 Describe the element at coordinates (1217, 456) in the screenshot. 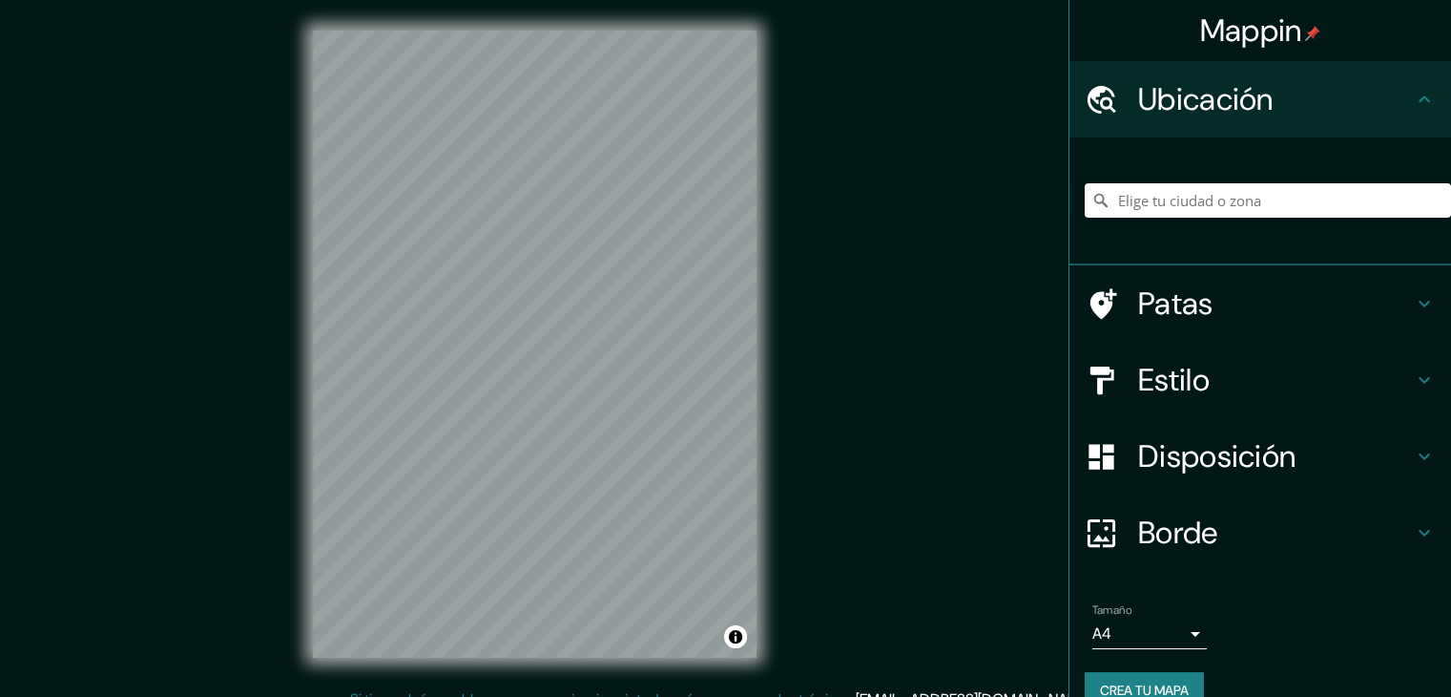

I see `font: Disposición` at that location.